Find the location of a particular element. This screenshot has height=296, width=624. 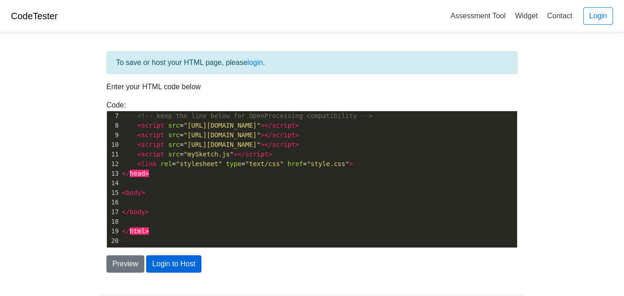

div: 10 is located at coordinates (113, 144).